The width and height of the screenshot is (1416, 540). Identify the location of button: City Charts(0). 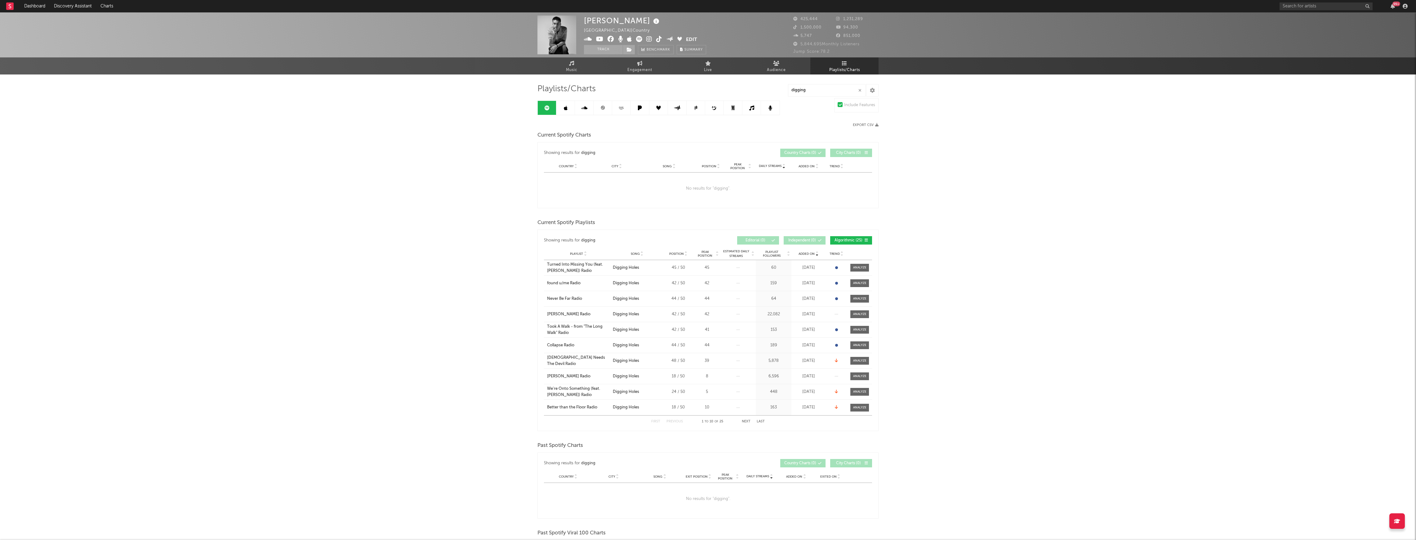
(851, 463).